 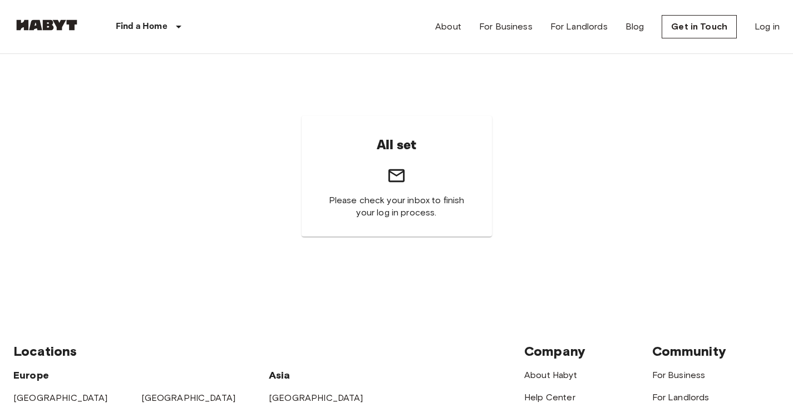 I want to click on p: Find a Home, so click(x=141, y=27).